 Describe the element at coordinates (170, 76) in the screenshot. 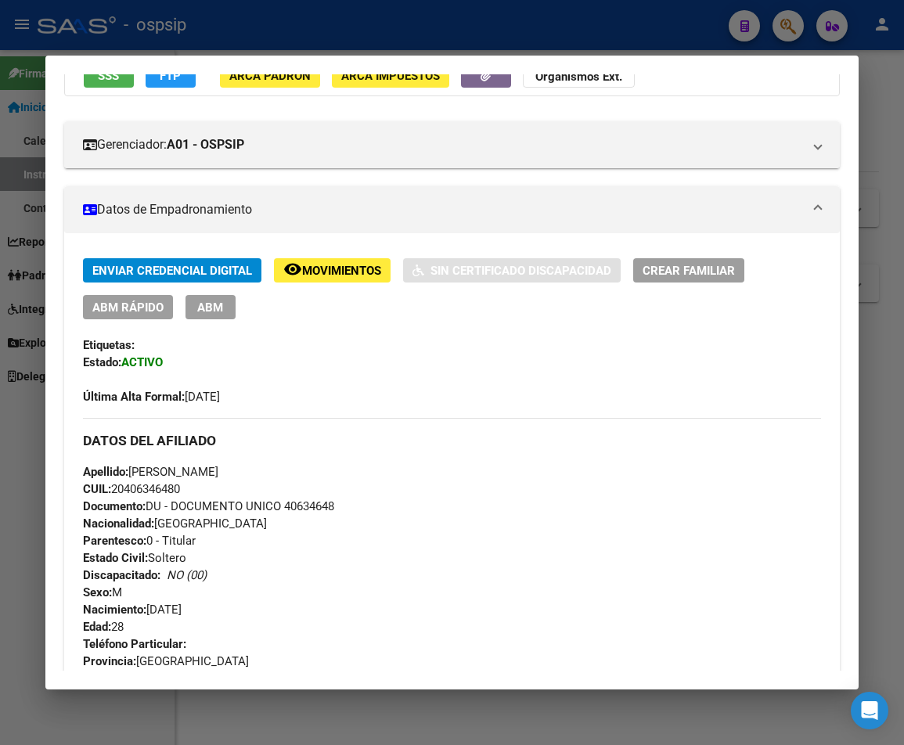

I see `span: FTP` at that location.